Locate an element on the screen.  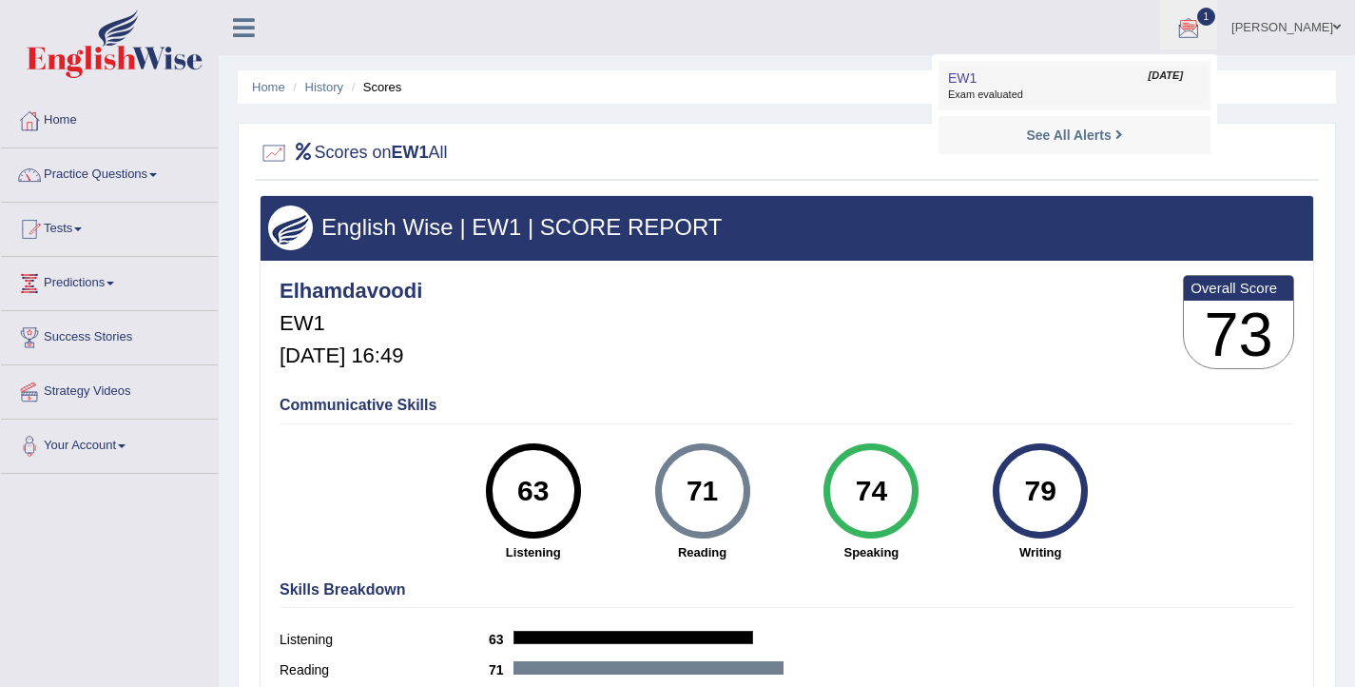
li: Scores is located at coordinates (375, 87).